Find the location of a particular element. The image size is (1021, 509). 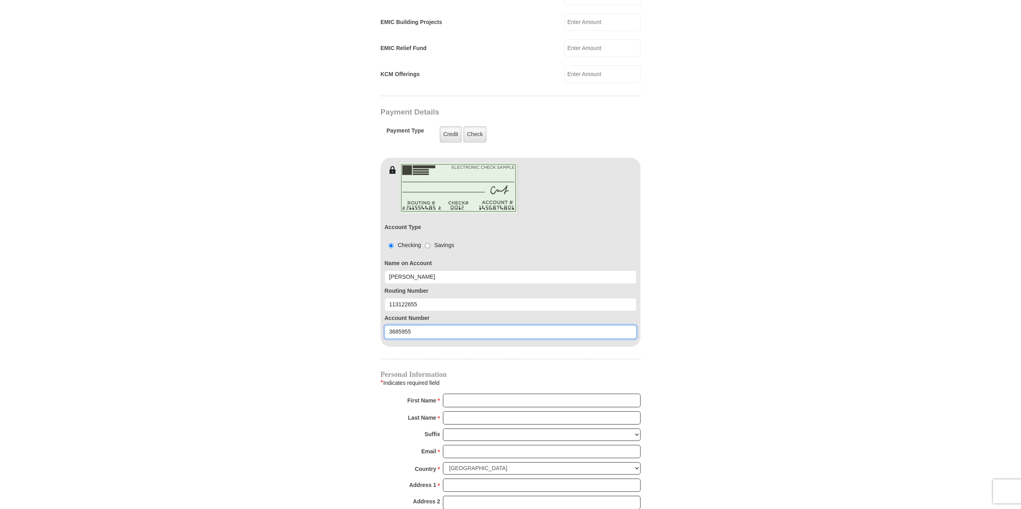

h4: Personal Information is located at coordinates (511, 374).